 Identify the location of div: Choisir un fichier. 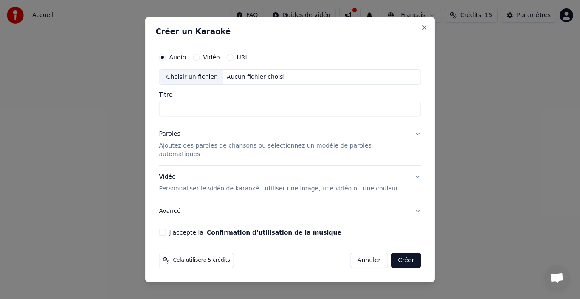
(191, 77).